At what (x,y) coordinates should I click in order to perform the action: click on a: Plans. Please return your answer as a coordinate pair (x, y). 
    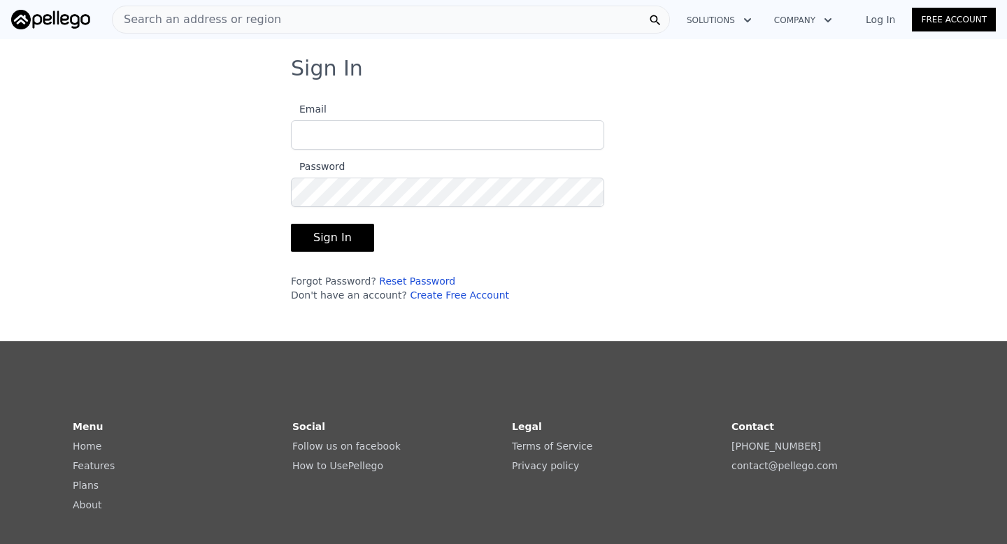
    Looking at the image, I should click on (85, 485).